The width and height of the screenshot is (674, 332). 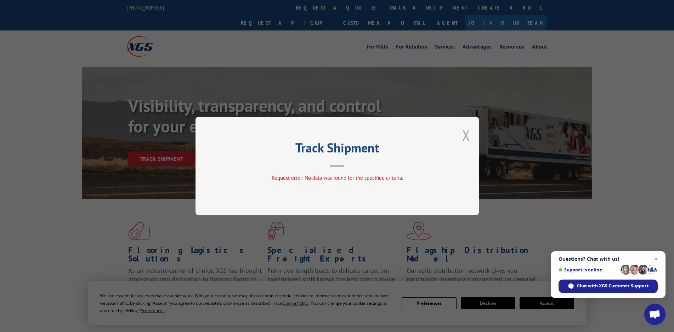 What do you see at coordinates (337, 178) in the screenshot?
I see `span: Request error: No data was found for the specified criteria.` at bounding box center [337, 178].